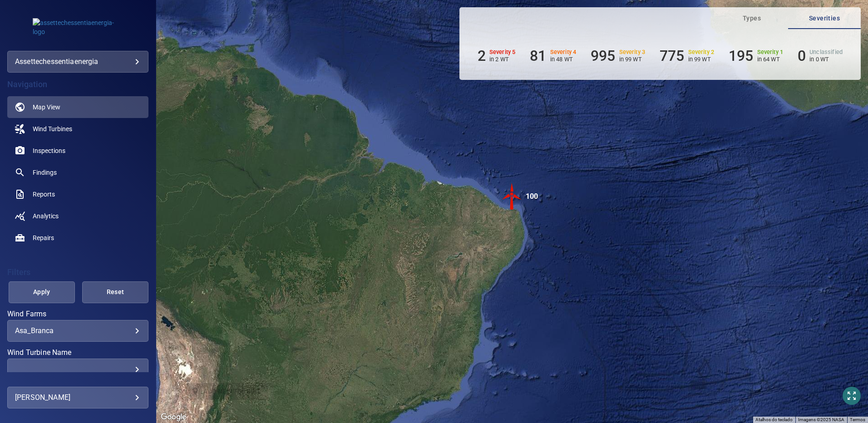 The height and width of the screenshot is (423, 868). What do you see at coordinates (45, 216) in the screenshot?
I see `span: Analytics` at bounding box center [45, 216].